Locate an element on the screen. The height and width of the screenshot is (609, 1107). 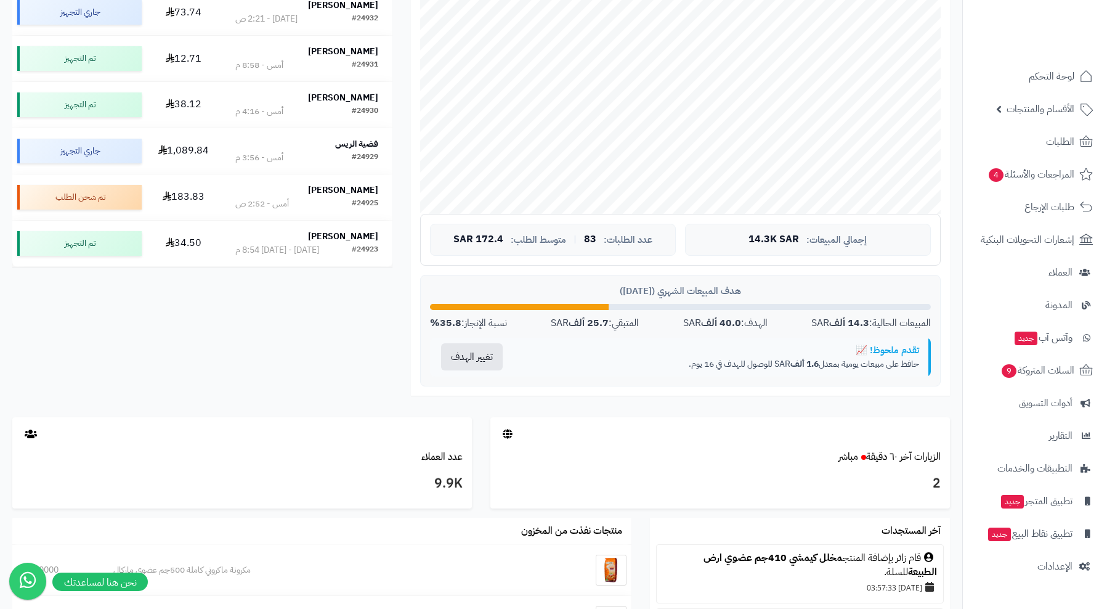
span: العملاء is located at coordinates (1060, 272).